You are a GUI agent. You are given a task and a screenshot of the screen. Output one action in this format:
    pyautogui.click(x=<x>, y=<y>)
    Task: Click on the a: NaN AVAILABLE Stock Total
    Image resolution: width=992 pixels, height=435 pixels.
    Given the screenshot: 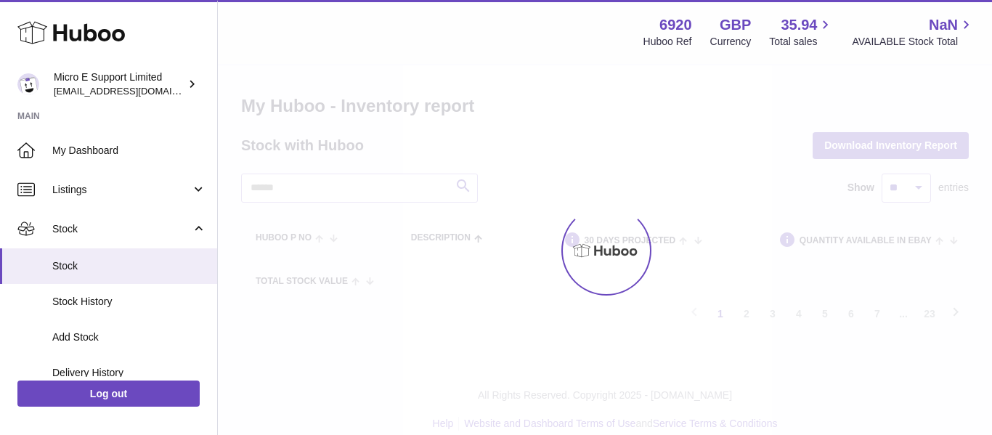 What is the action you would take?
    pyautogui.click(x=913, y=32)
    